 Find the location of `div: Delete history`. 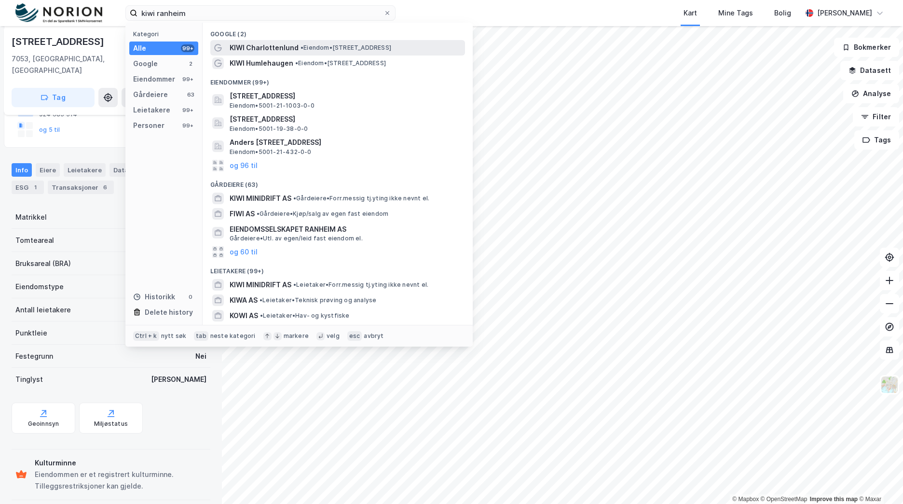

div: Delete history is located at coordinates (169, 312).